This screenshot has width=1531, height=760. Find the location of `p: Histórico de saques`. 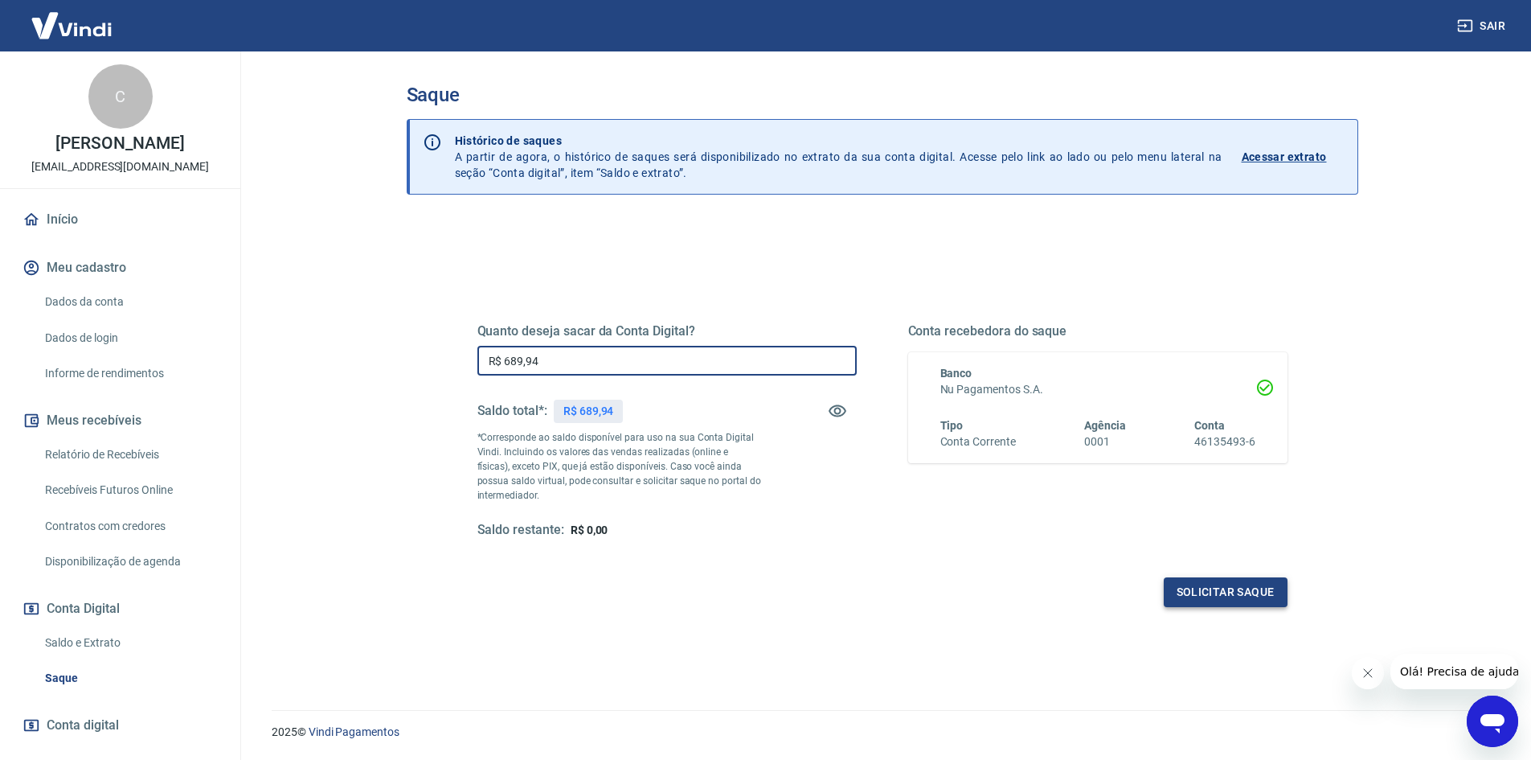

p: Histórico de saques is located at coordinates (838, 141).